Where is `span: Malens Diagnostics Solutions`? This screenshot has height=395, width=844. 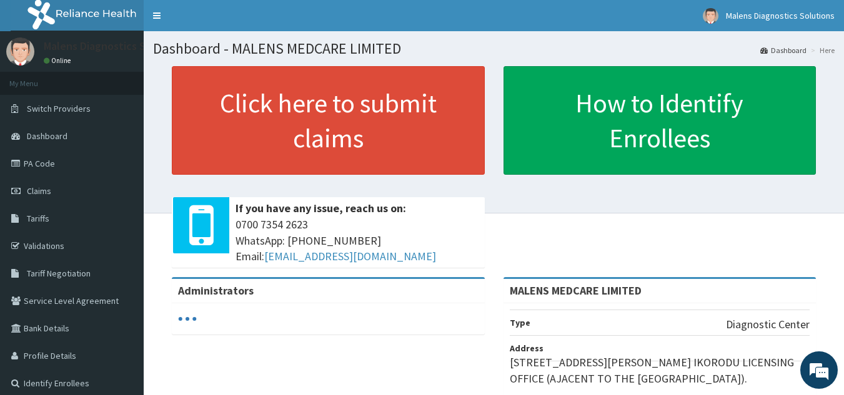
span: Malens Diagnostics Solutions is located at coordinates (780, 16).